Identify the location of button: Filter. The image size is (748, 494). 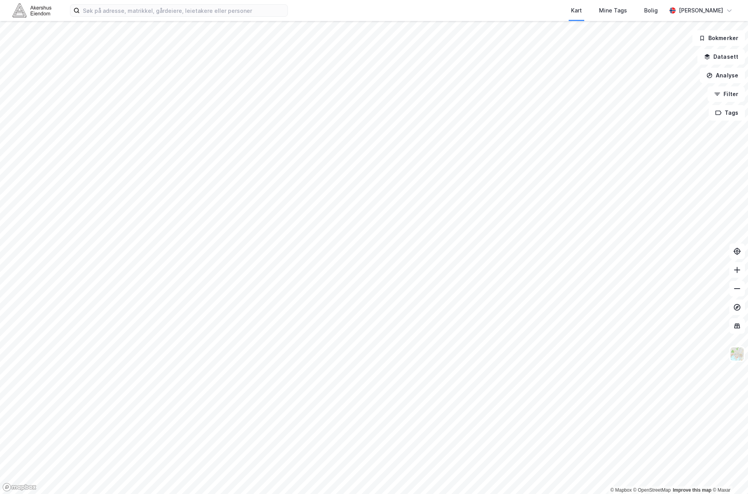
(726, 94).